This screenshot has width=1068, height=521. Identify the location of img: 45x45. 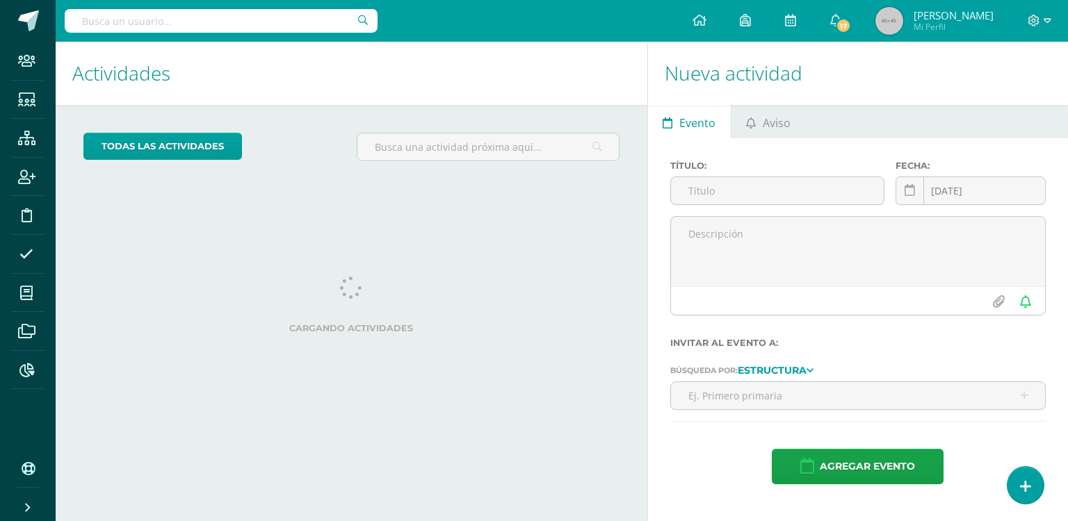
(889, 21).